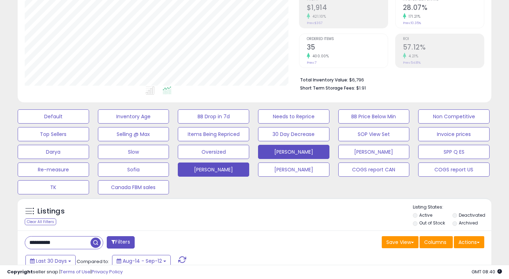 This screenshot has height=279, width=509. What do you see at coordinates (214, 116) in the screenshot?
I see `button: BB Drop in 7d` at bounding box center [214, 116].